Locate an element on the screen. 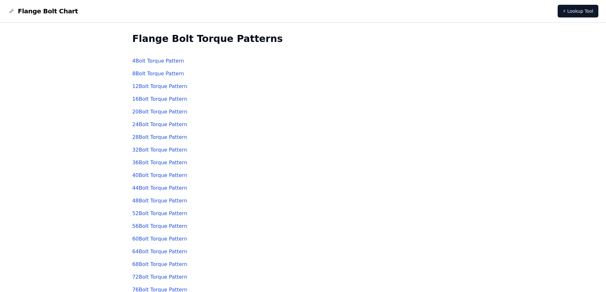 The image size is (606, 292). a: 20Bolt Torque Pattern is located at coordinates (160, 112).